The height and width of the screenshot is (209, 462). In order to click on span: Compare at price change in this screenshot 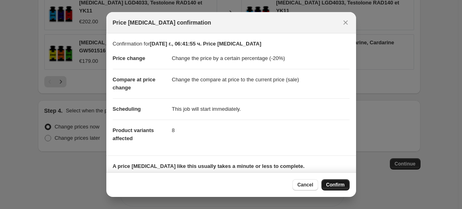, I will do `click(134, 83)`.